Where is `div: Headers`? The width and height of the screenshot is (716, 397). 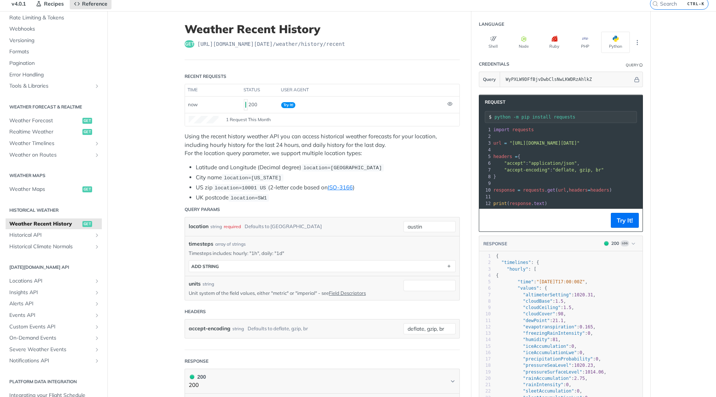
div: Headers is located at coordinates (195, 312).